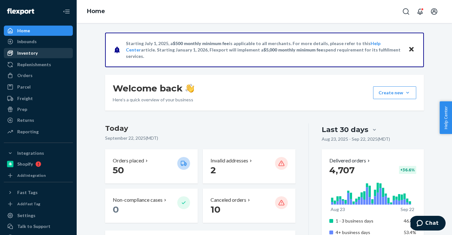  Describe the element at coordinates (29, 203) in the screenshot. I see `div: Add Fast Tag` at that location.